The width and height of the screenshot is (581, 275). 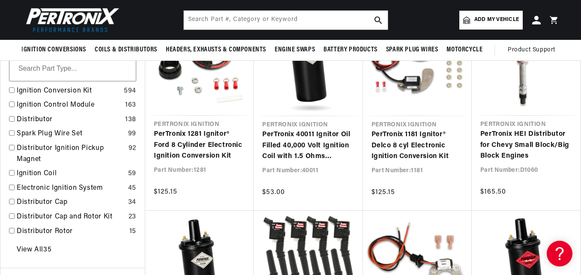 I want to click on div: 34, so click(x=132, y=203).